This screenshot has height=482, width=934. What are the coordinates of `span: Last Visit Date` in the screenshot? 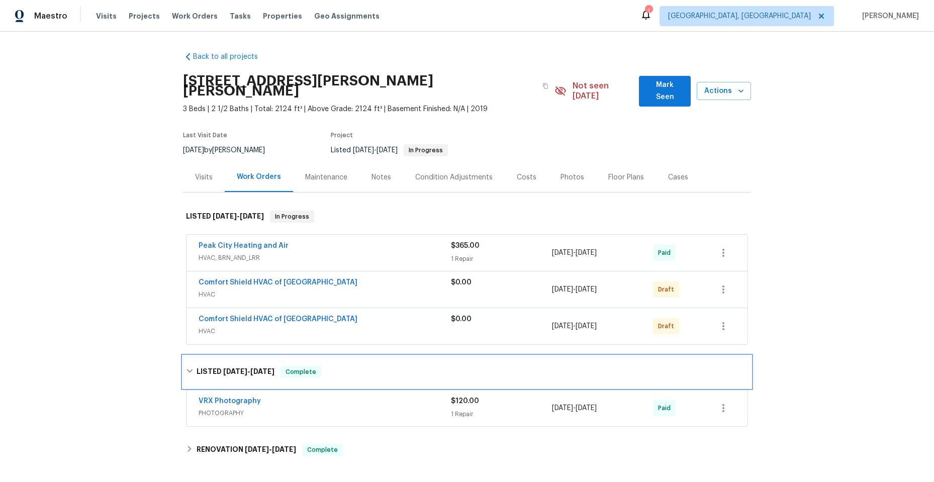 It's located at (205, 135).